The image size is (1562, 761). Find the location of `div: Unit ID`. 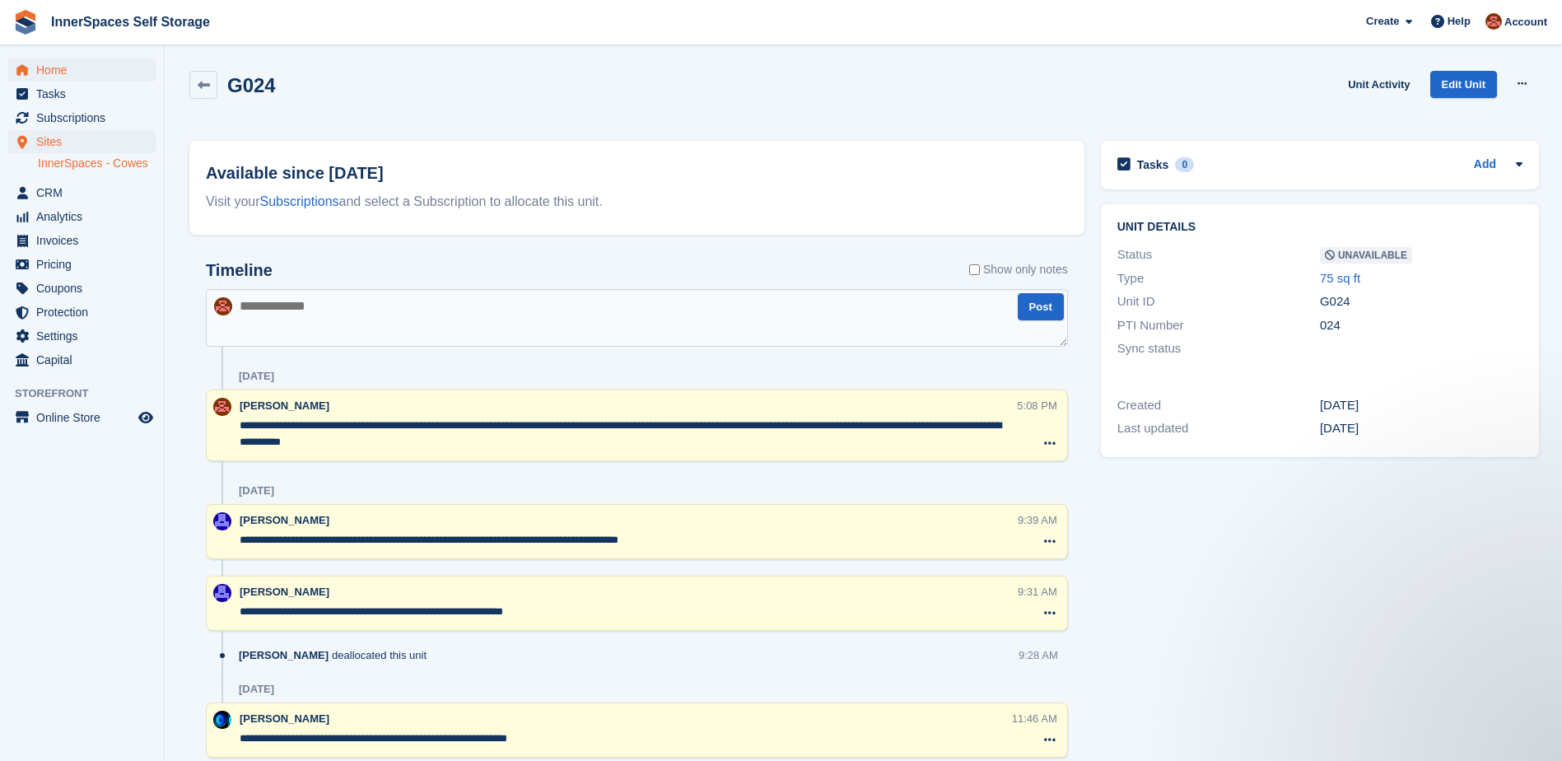

div: Unit ID is located at coordinates (1218, 301).